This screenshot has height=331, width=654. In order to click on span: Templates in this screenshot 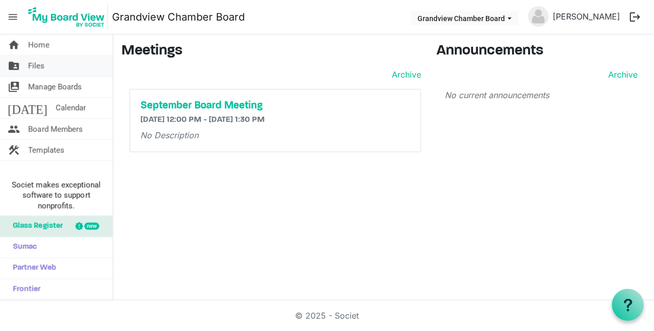, I will do `click(46, 150)`.